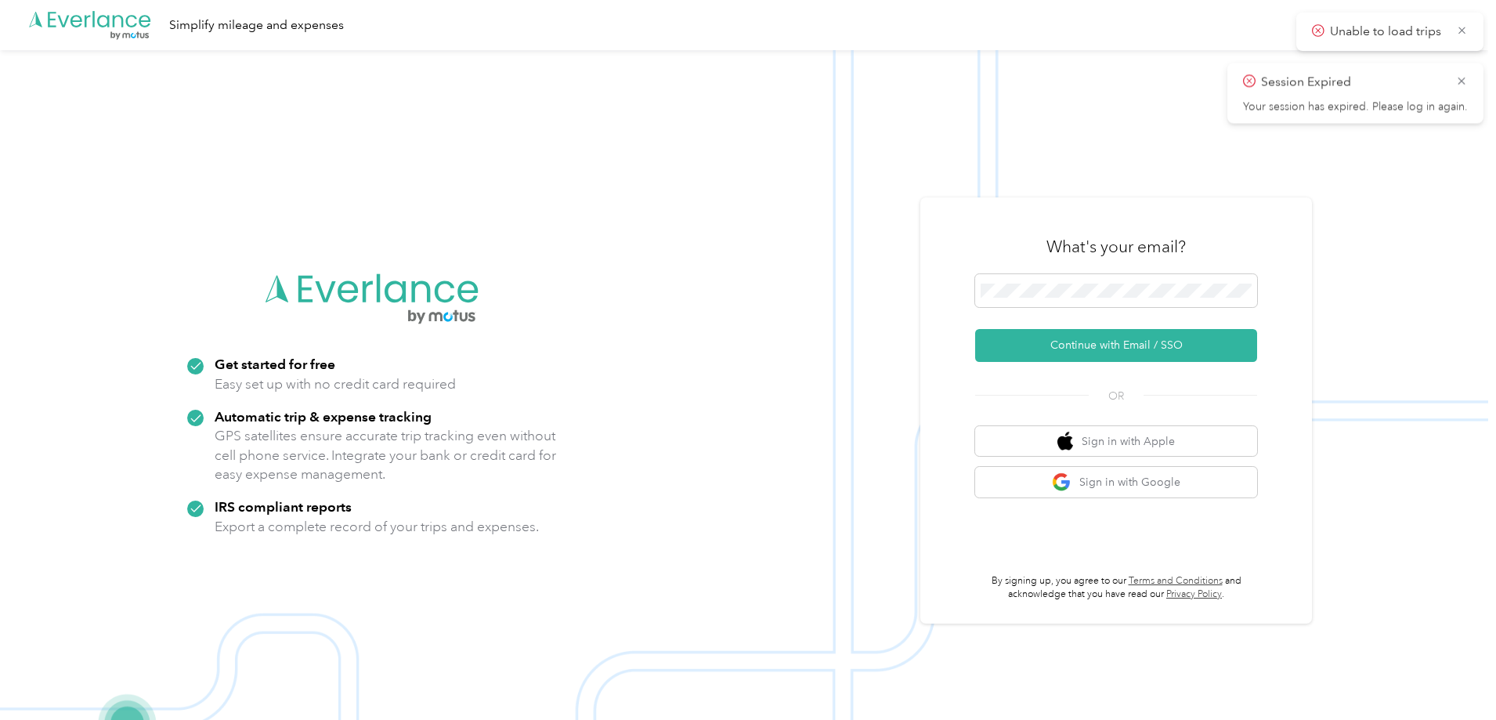  What do you see at coordinates (1355, 107) in the screenshot?
I see `p: Your session has expired. Please log in again.` at bounding box center [1355, 107].